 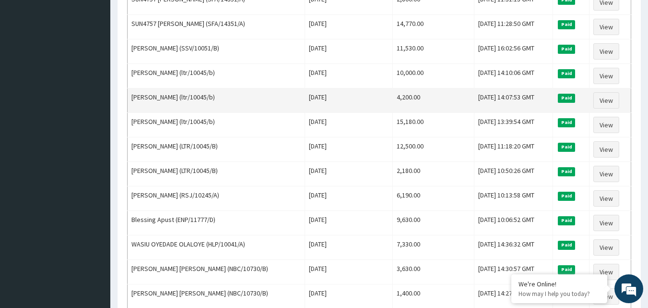 What do you see at coordinates (434, 223) in the screenshot?
I see `td: 9,630.00` at bounding box center [434, 223].